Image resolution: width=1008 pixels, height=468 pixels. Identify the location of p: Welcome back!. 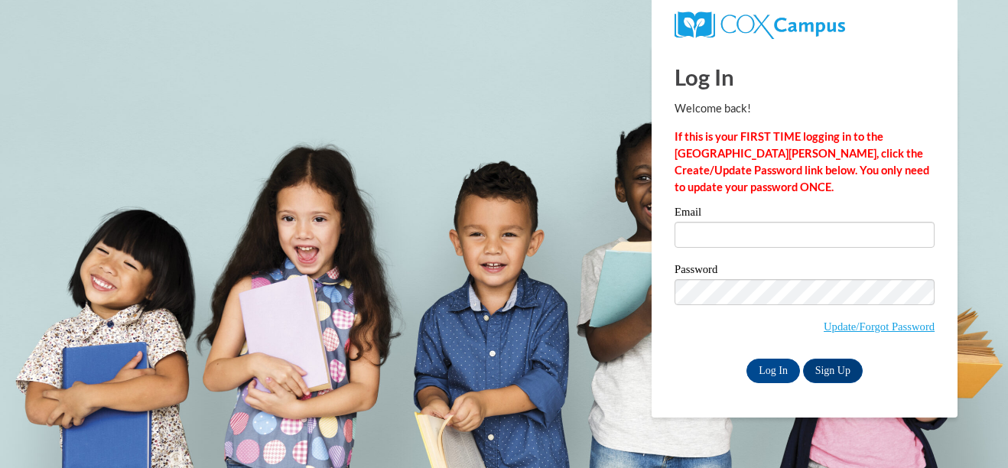
(804, 109).